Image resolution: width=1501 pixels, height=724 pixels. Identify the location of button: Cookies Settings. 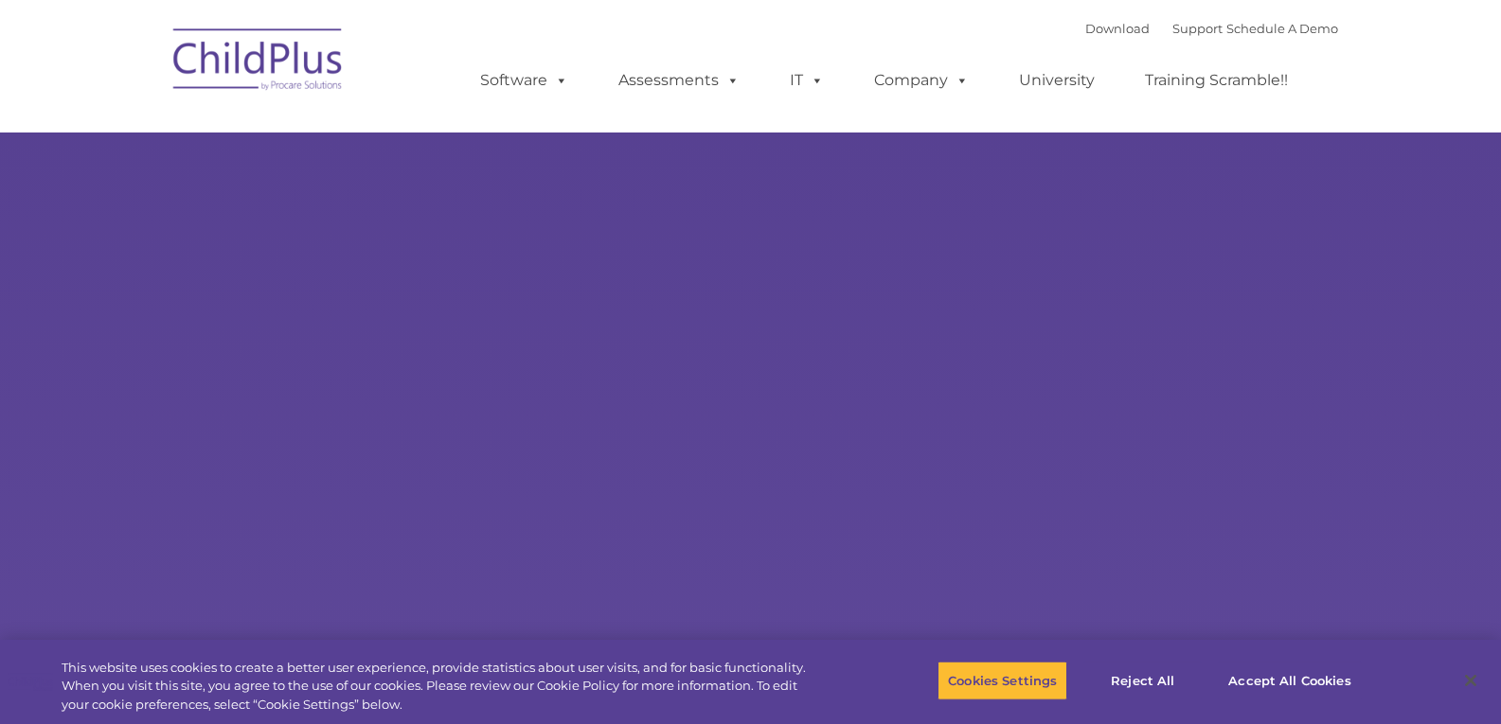
(1002, 681).